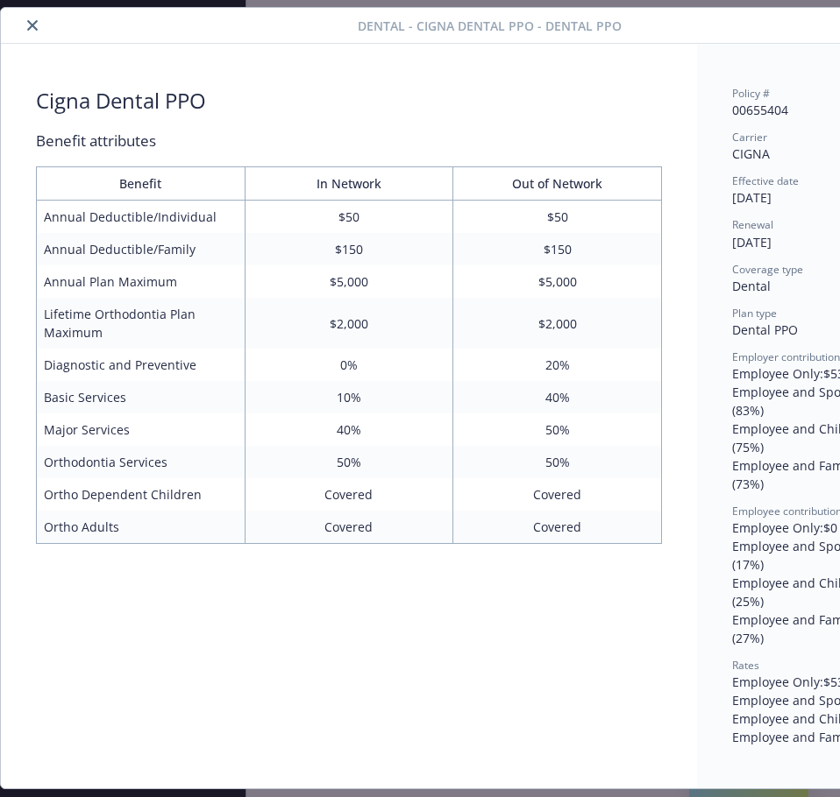 This screenshot has height=797, width=840. What do you see at coordinates (767, 269) in the screenshot?
I see `span: Coverage type` at bounding box center [767, 269].